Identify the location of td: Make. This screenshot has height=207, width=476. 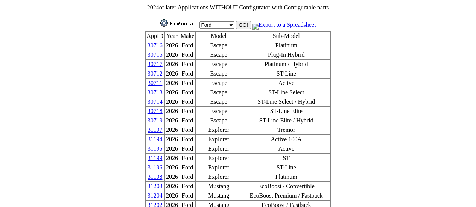
(187, 36).